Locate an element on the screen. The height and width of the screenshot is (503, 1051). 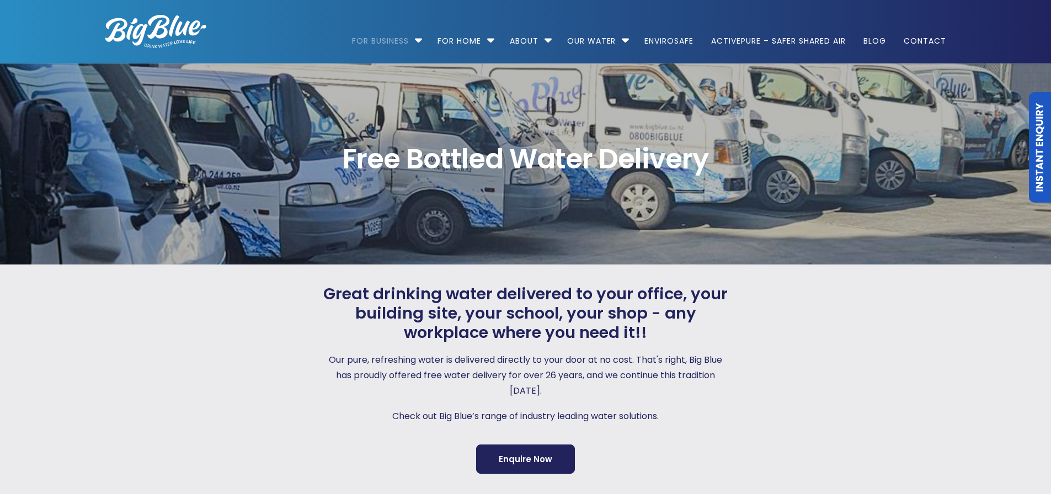
a: Enquire Now is located at coordinates (525, 459).